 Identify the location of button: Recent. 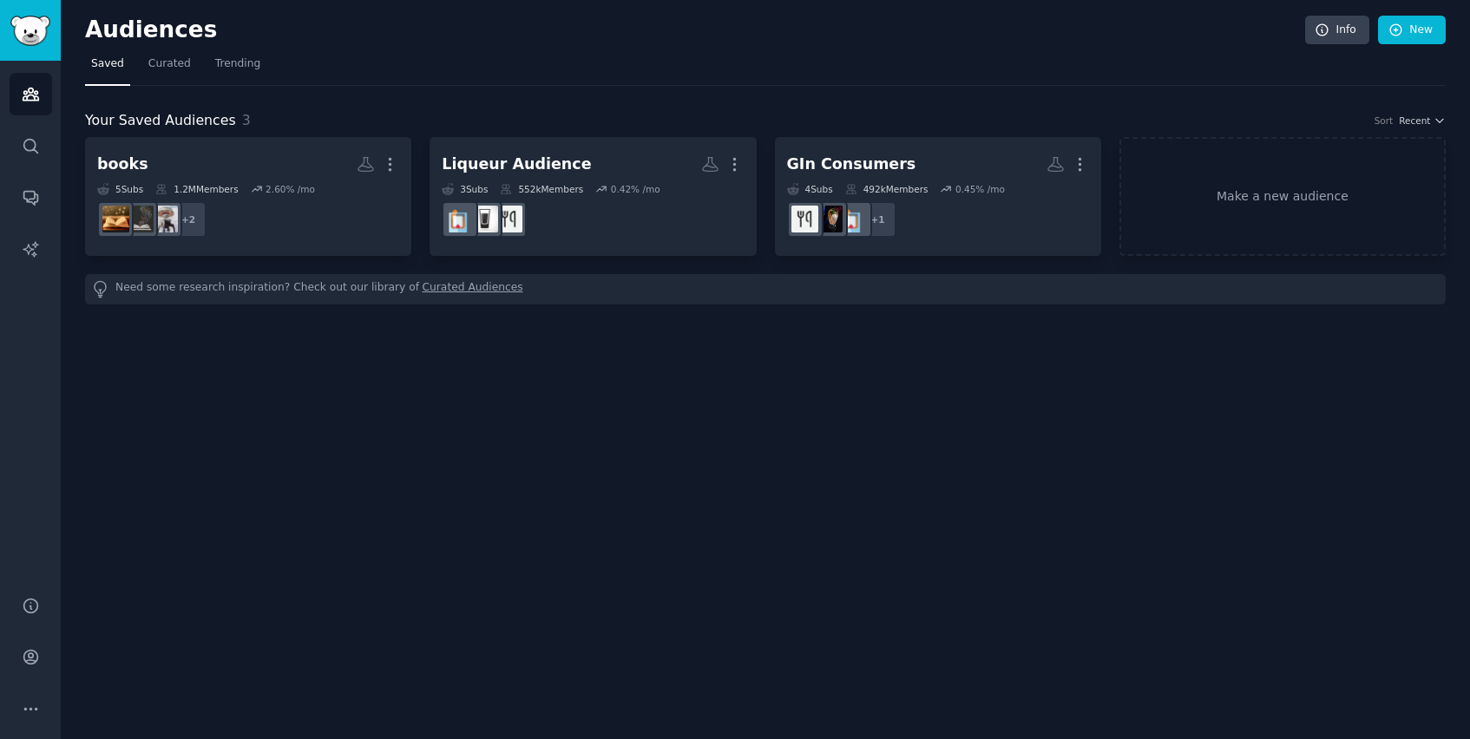
(1422, 121).